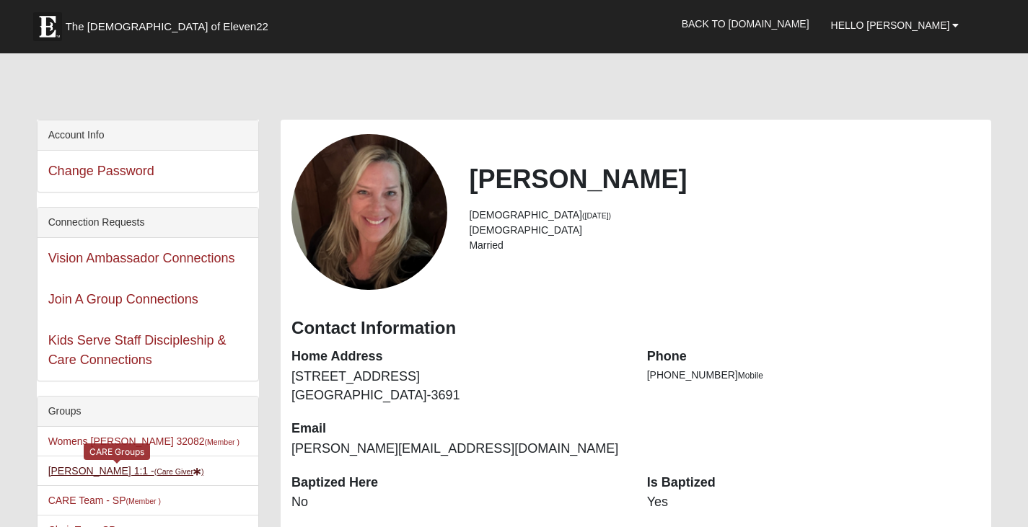 The width and height of the screenshot is (1028, 527). What do you see at coordinates (148, 412) in the screenshot?
I see `div: Groups` at bounding box center [148, 412].